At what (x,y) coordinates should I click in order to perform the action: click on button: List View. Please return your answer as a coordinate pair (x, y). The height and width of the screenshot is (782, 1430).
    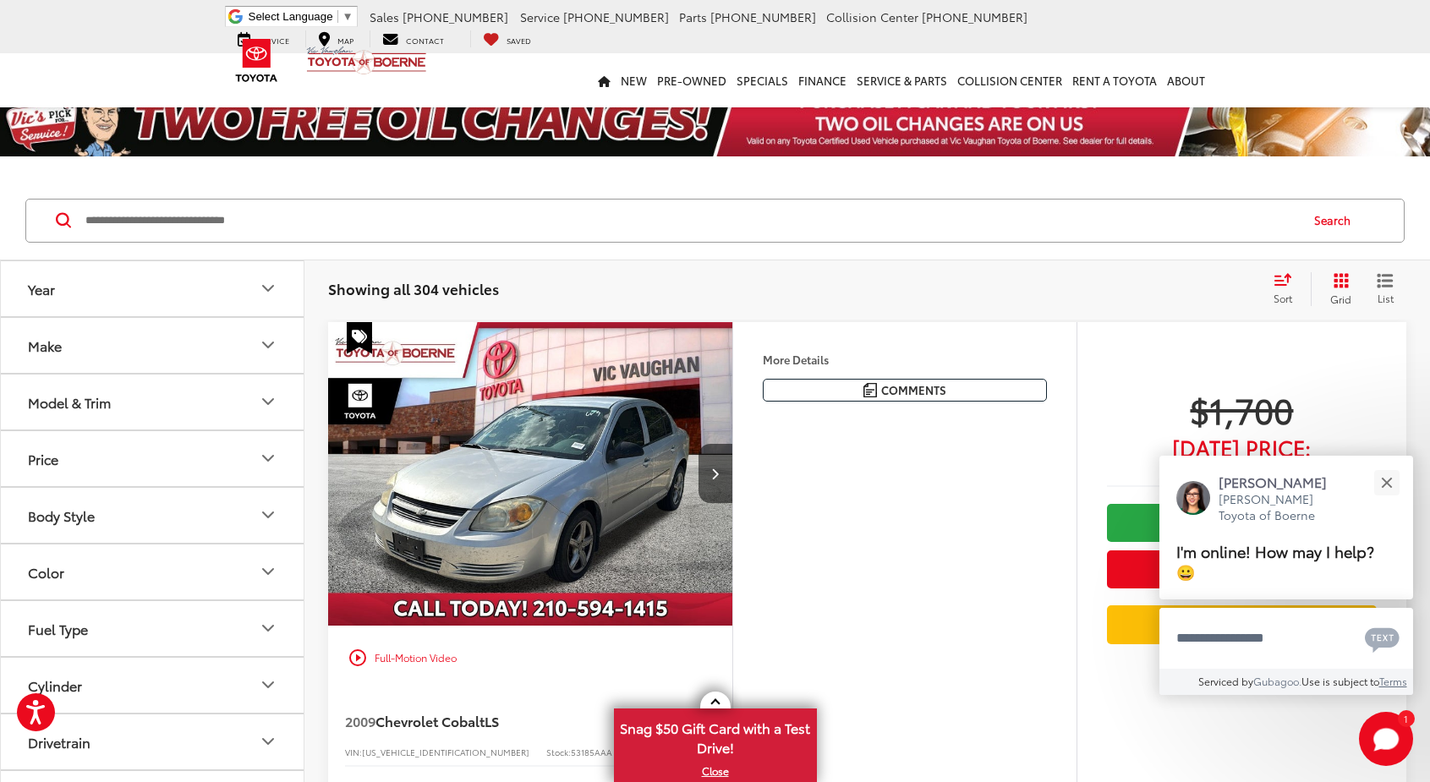
    Looking at the image, I should click on (1385, 289).